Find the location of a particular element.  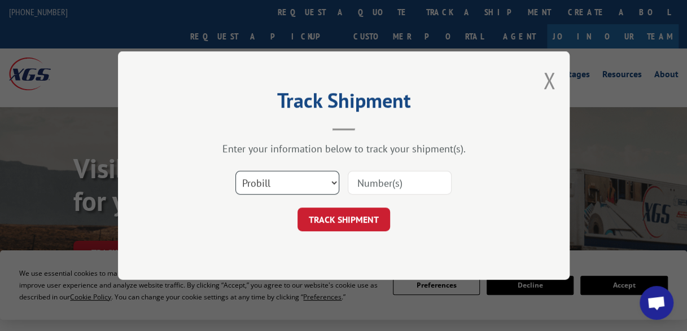

div: Open chat is located at coordinates (656, 303).